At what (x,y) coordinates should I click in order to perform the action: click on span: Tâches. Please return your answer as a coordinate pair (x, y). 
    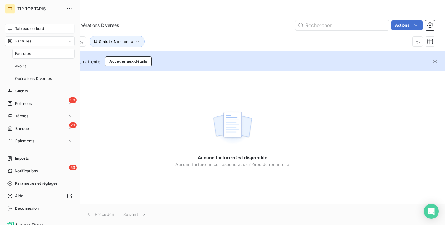
    Looking at the image, I should click on (22, 116).